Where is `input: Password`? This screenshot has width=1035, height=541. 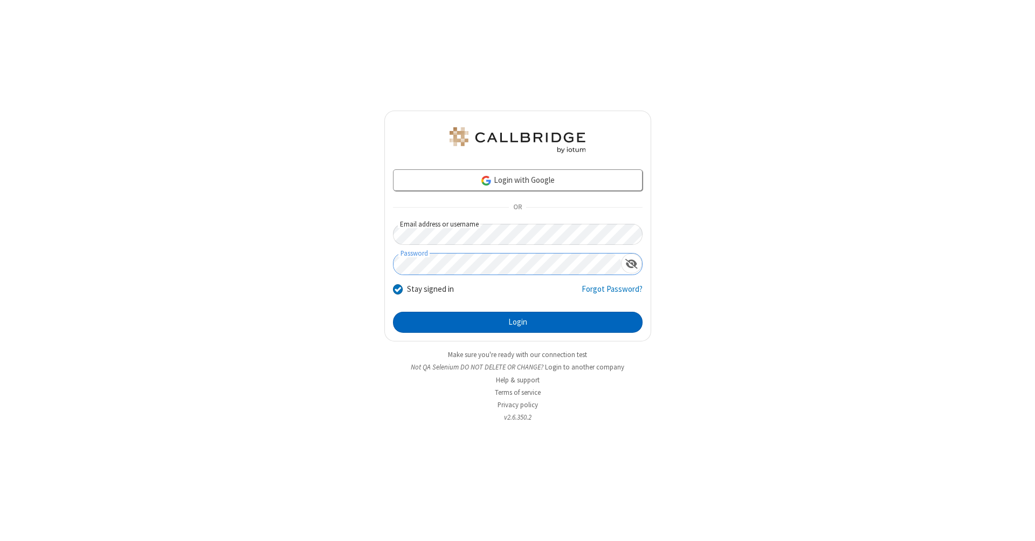 input: Password is located at coordinates (507, 264).